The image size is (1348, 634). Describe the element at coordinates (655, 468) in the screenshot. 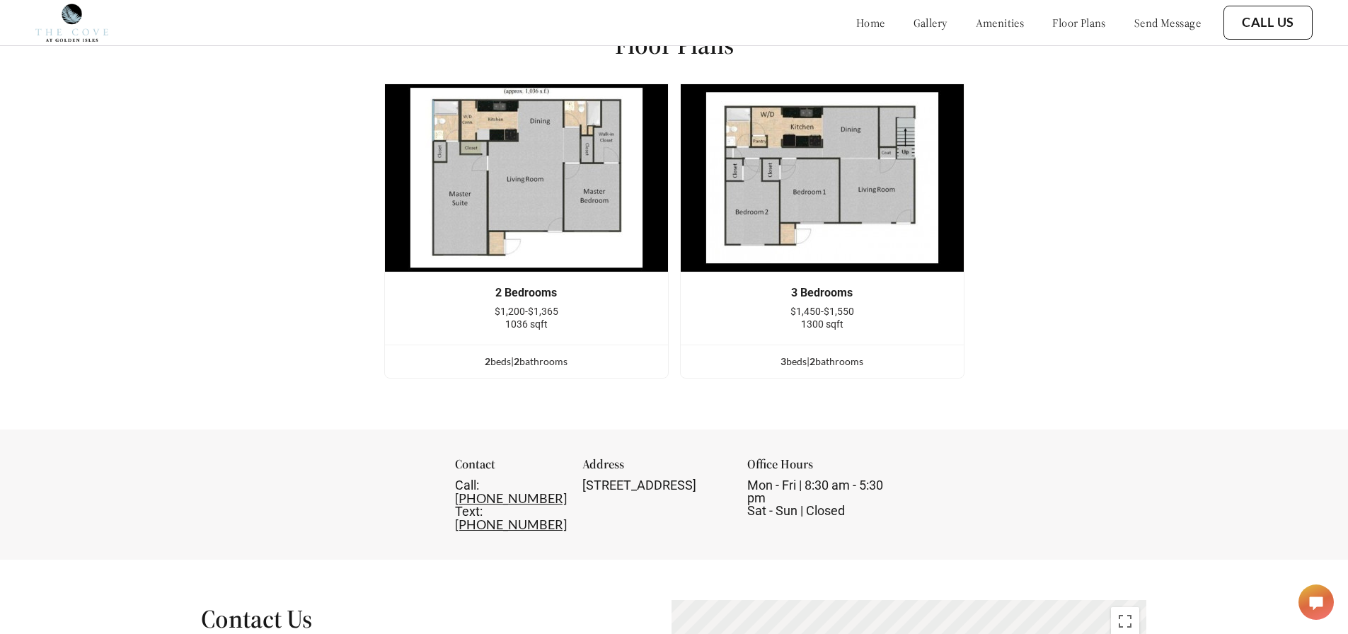

I see `div: Address` at that location.